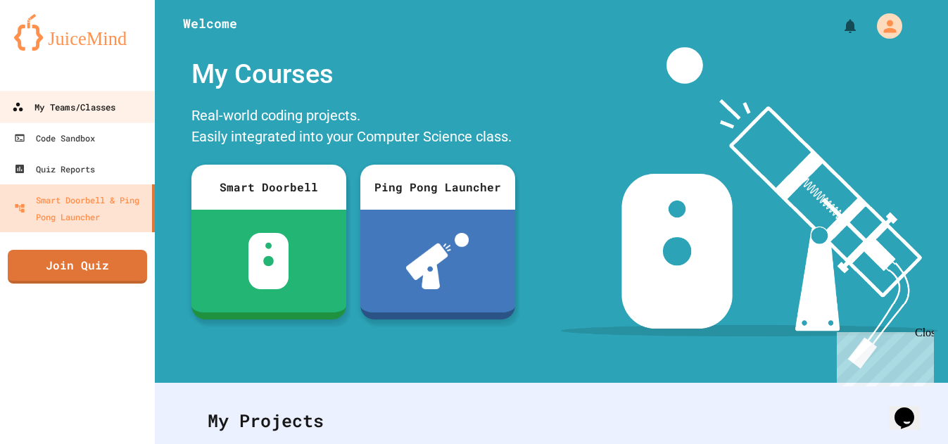 This screenshot has width=948, height=444. I want to click on div: Real-world coding projects. Easily integrated into your Computer Science class., so click(353, 127).